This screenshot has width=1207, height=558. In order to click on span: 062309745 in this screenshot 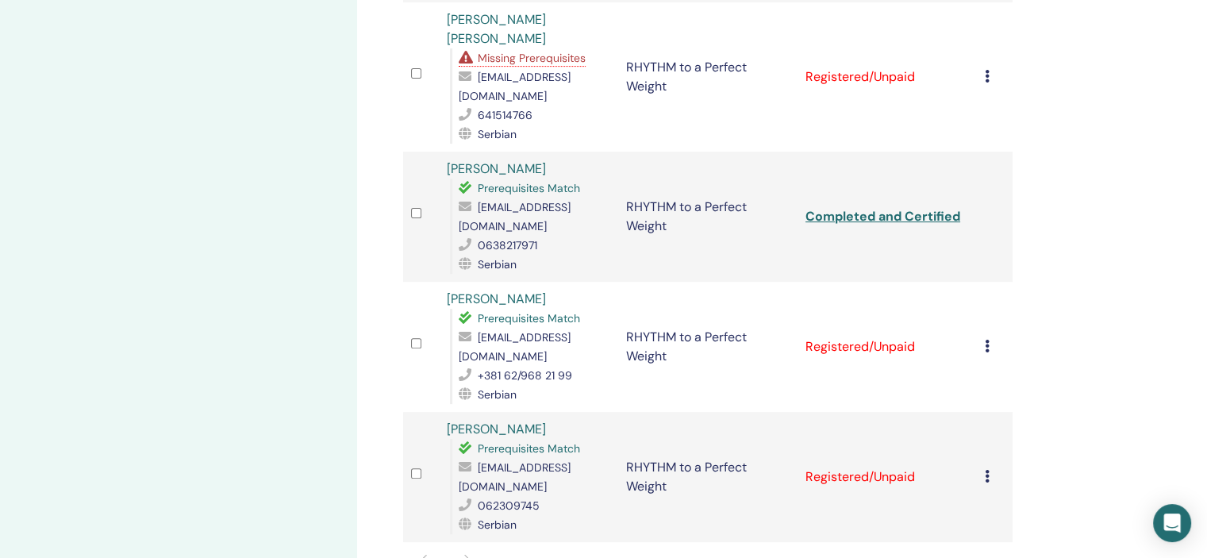, I will do `click(509, 506)`.